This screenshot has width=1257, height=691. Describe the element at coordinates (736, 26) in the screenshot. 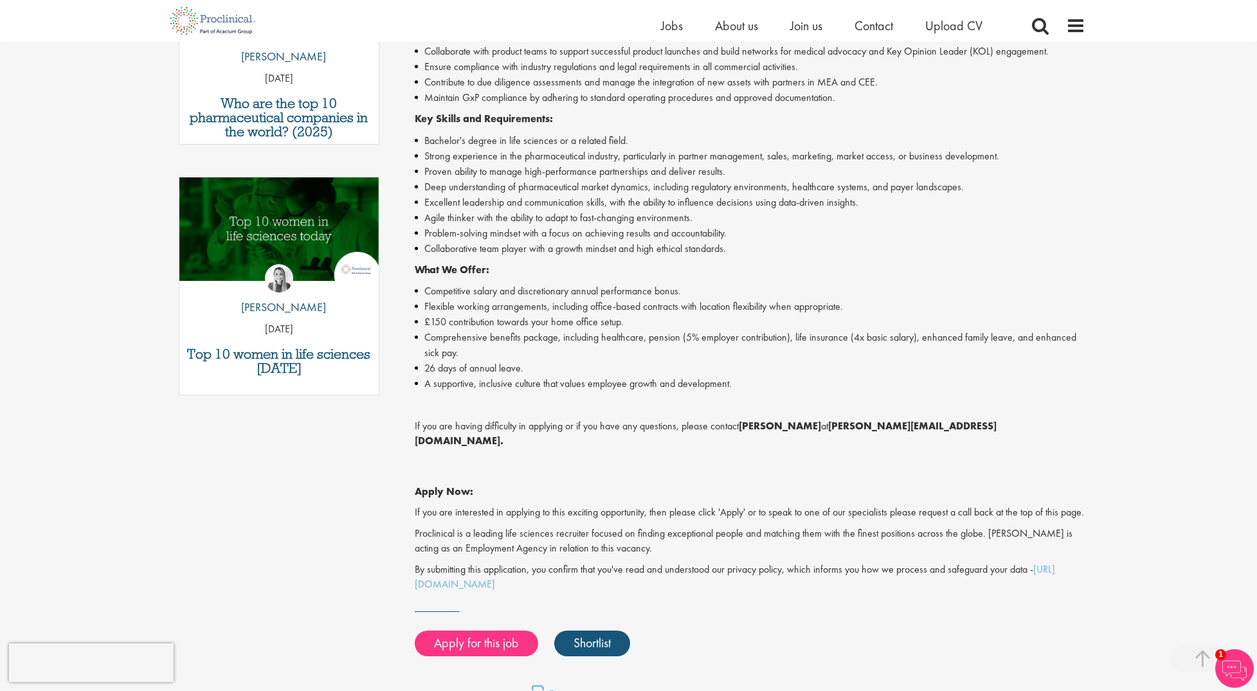

I see `span: About us` at that location.